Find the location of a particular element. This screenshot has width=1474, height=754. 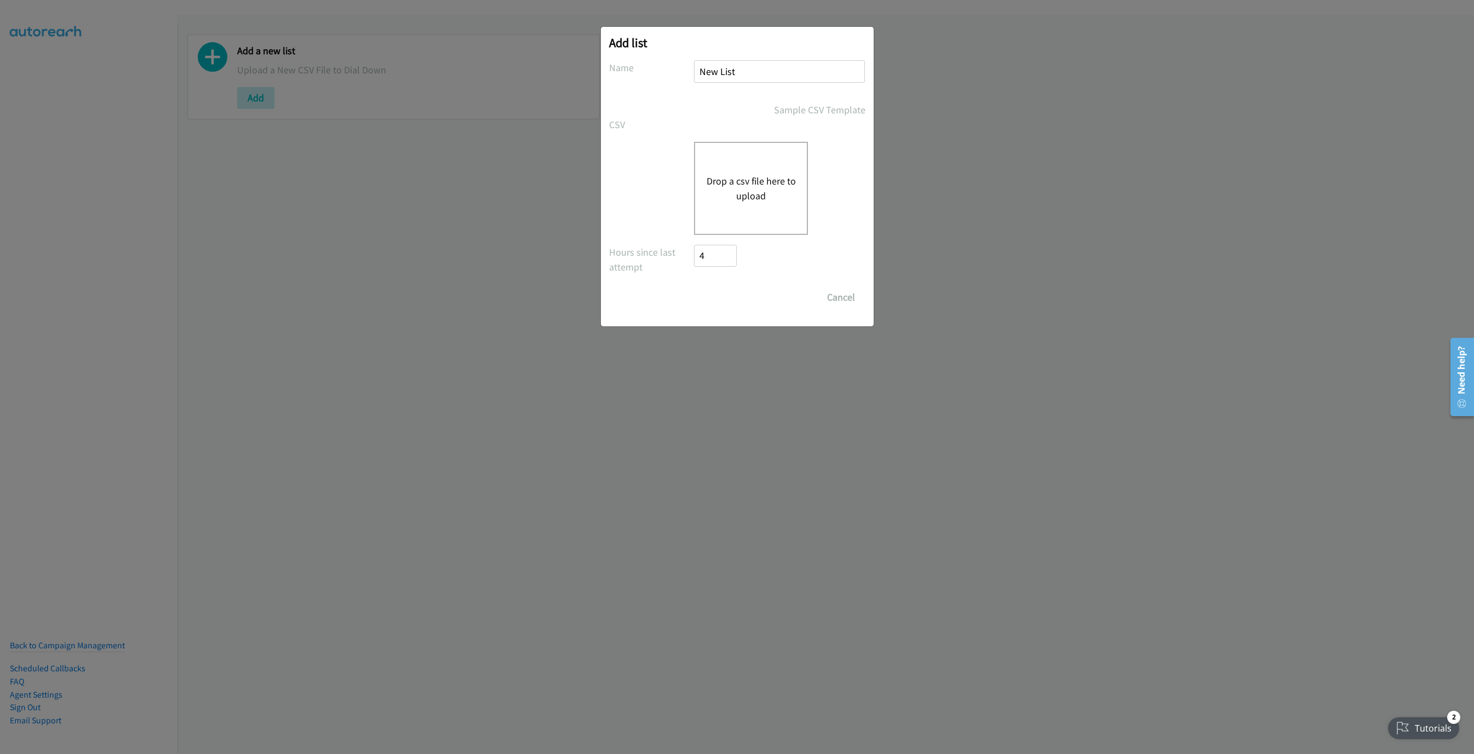

button: Checklist, Tutorials, 2 incomplete tasks is located at coordinates (42, 22).